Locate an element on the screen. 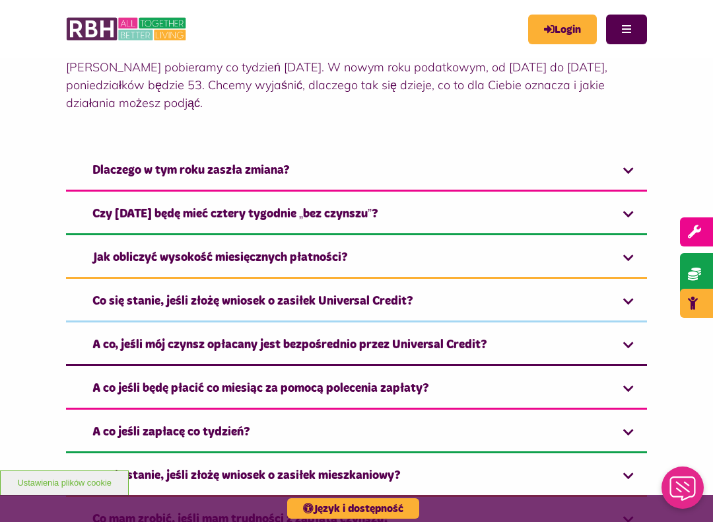 The width and height of the screenshot is (713, 522). a: Co się stanie, jeśli złożę wniosek o zasiłek mieszkaniowy? is located at coordinates (357, 476).